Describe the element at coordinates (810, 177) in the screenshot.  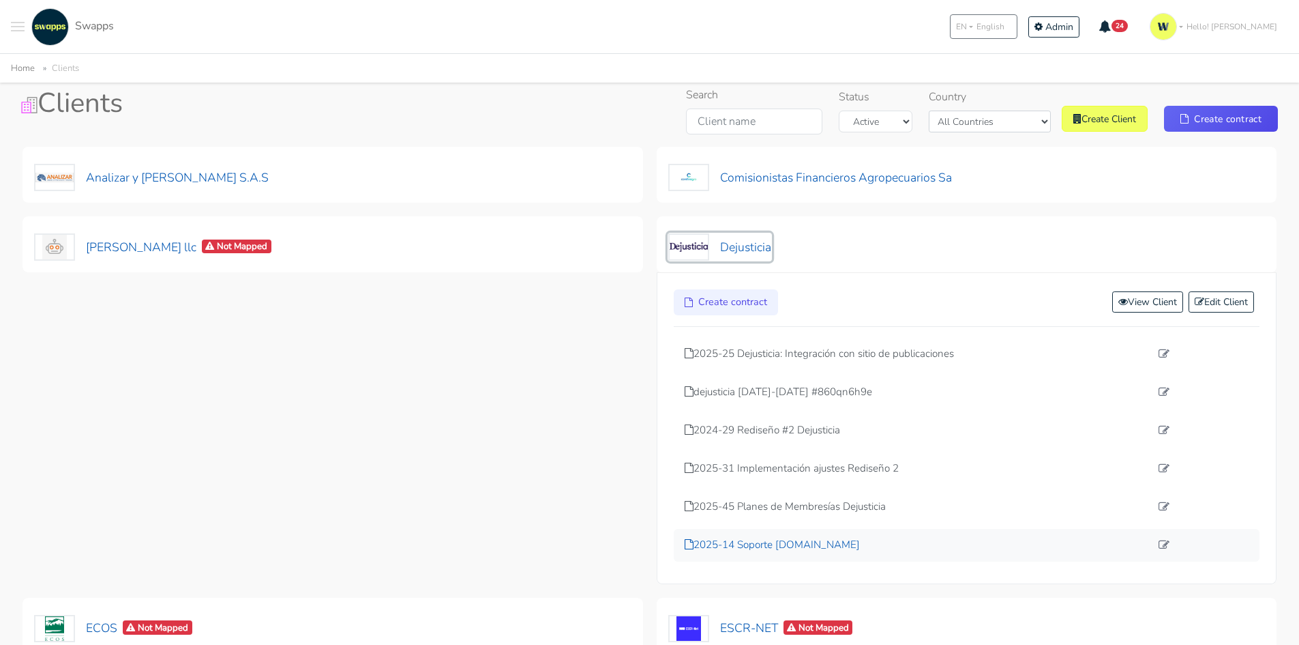
I see `button: Comisionistas Financieros Agropecuarios Sa` at that location.